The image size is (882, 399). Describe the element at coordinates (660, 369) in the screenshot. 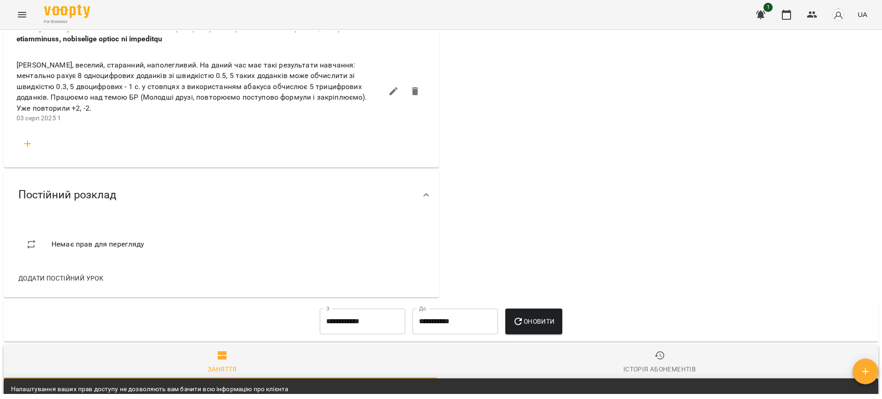

I see `div: Історія абонементів` at that location.